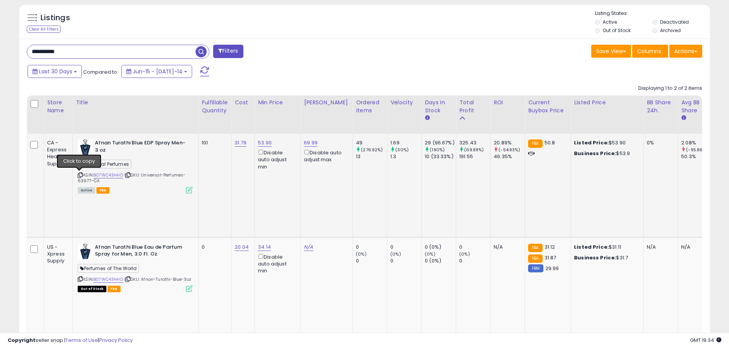 This screenshot has width=729, height=348. Describe the element at coordinates (158, 280) in the screenshot. I see `span: | SKU: Afnan-Turathi-Blue-3oz` at that location.